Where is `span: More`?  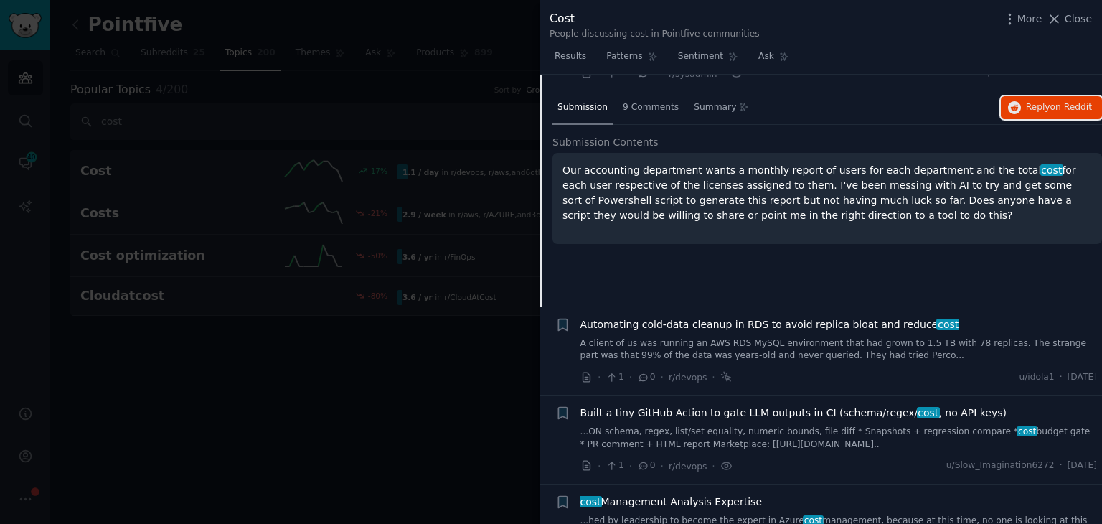
span: More is located at coordinates (1029, 19).